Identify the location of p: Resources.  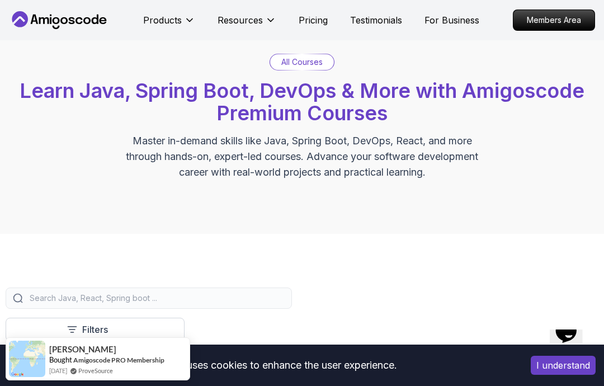
(240, 20).